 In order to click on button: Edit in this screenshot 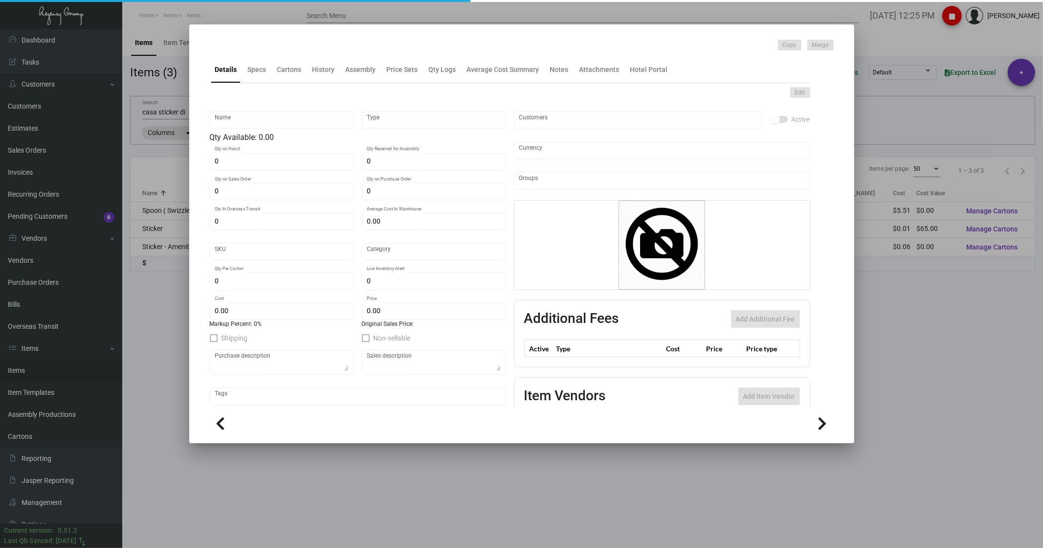, I will do `click(800, 92)`.